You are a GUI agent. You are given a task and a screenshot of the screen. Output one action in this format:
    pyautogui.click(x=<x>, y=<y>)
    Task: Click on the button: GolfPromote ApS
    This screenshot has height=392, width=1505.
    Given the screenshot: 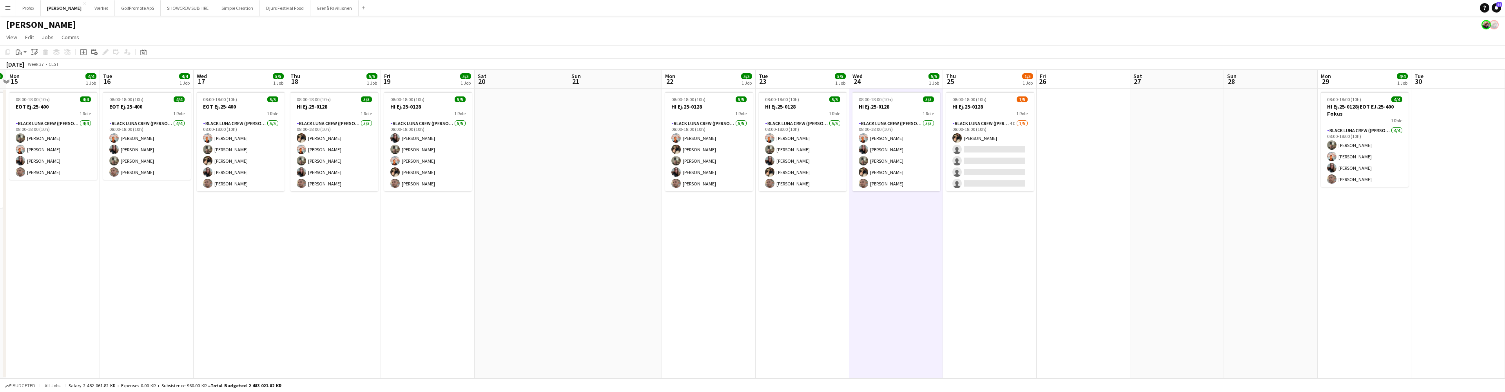 What is the action you would take?
    pyautogui.click(x=138, y=8)
    